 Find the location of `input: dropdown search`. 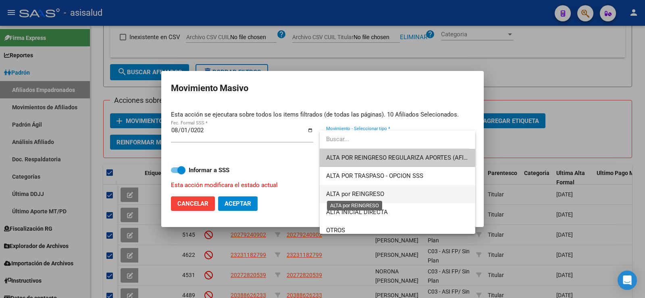

input: dropdown search is located at coordinates (394, 139).